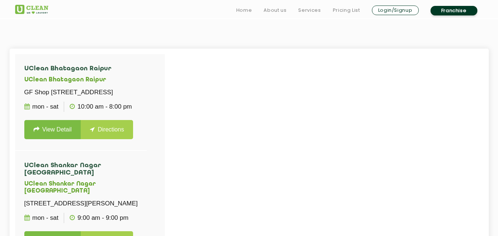 The height and width of the screenshot is (236, 498). I want to click on a: Directions, so click(107, 130).